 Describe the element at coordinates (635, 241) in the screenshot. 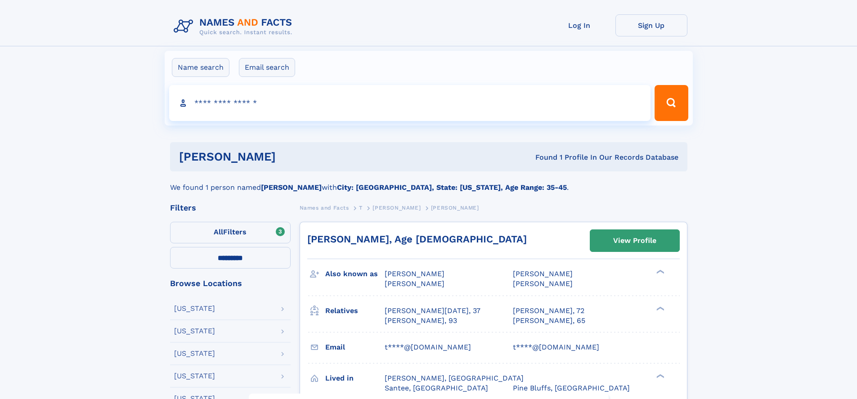

I see `a: View Profile` at that location.